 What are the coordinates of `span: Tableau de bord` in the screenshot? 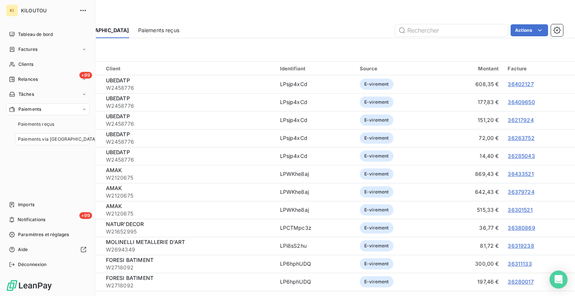 It's located at (35, 34).